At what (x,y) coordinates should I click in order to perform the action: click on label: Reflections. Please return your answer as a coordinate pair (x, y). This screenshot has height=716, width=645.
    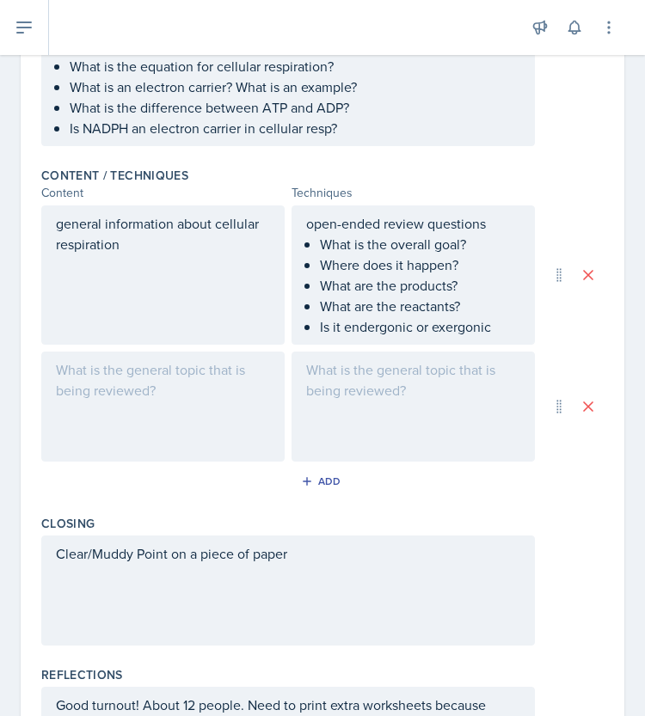
    Looking at the image, I should click on (82, 675).